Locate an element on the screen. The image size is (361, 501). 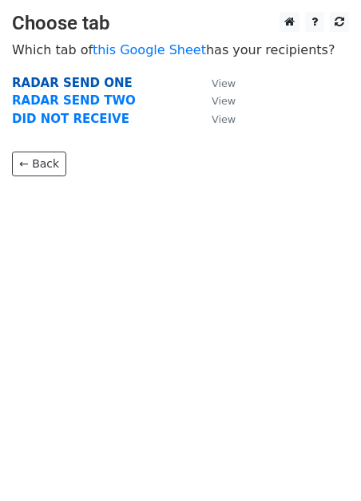
a: DID NOT RECEIVE is located at coordinates (70, 119).